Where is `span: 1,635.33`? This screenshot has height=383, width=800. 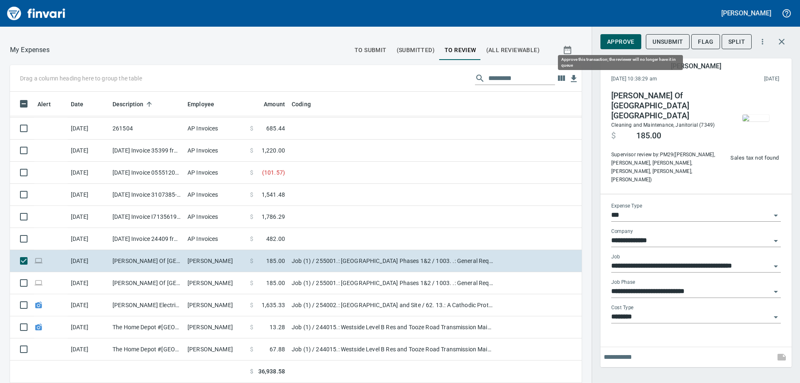 span: 1,635.33 is located at coordinates (273, 305).